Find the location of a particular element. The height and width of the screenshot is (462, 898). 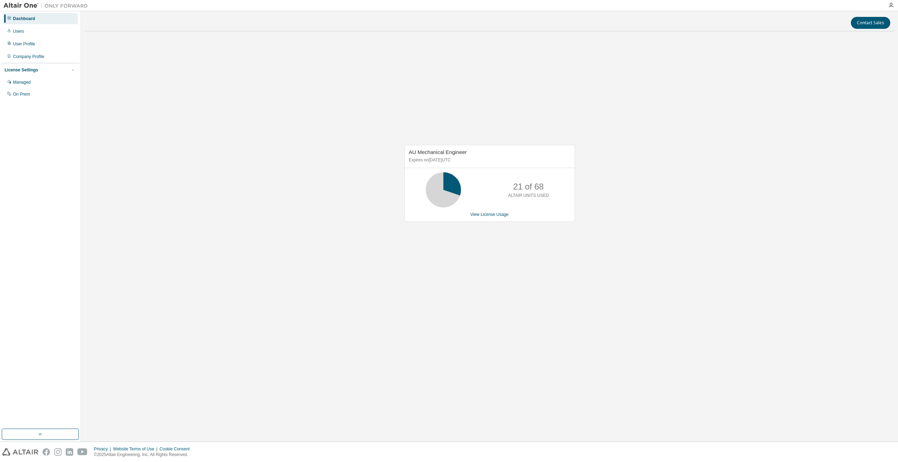

div: Website Terms of Use is located at coordinates (136, 449).